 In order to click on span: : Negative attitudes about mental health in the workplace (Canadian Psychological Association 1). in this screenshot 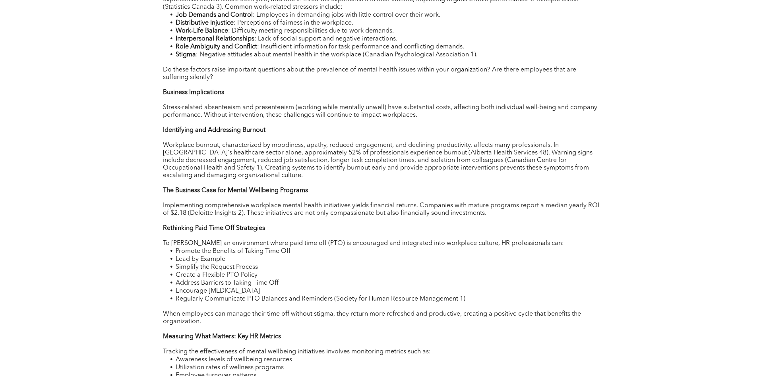, I will do `click(336, 55)`.